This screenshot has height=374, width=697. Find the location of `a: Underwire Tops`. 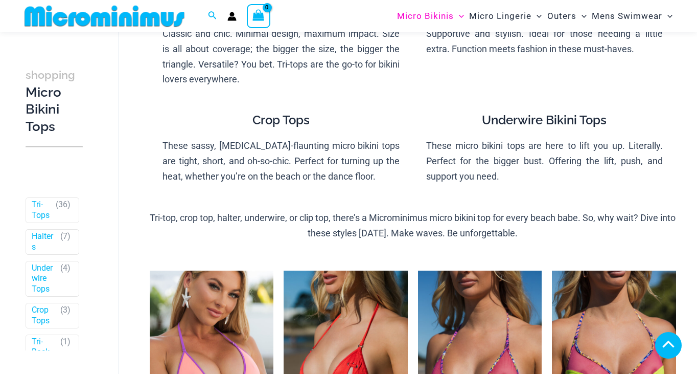

a: Underwire Tops is located at coordinates (43, 279).